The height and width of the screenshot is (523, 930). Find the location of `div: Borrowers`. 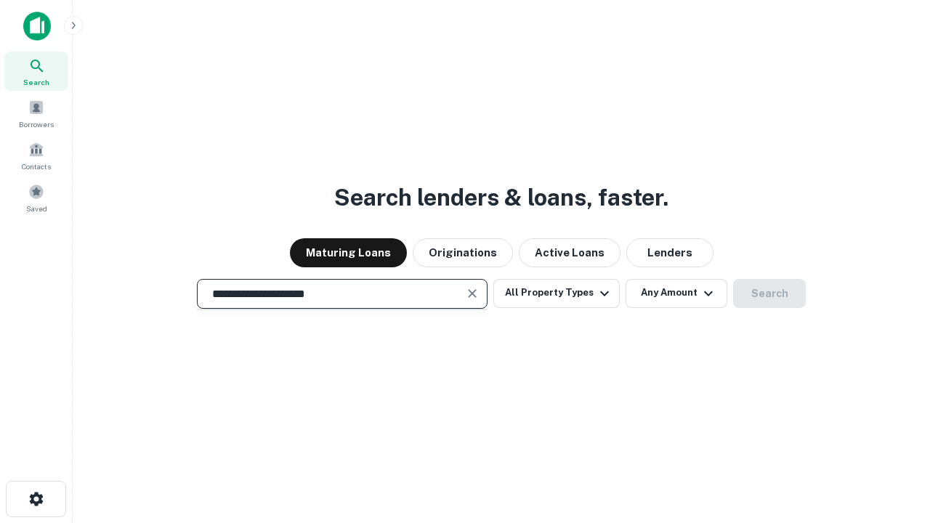

div: Borrowers is located at coordinates (36, 113).